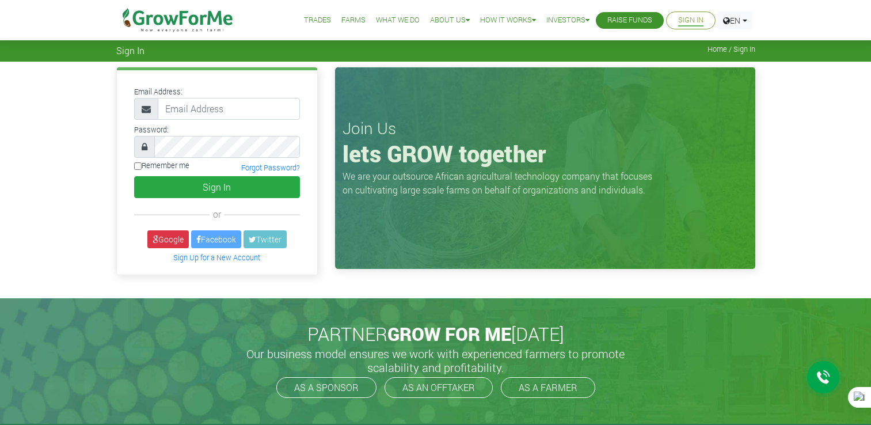  Describe the element at coordinates (270, 167) in the screenshot. I see `a: Forgot Password?` at that location.